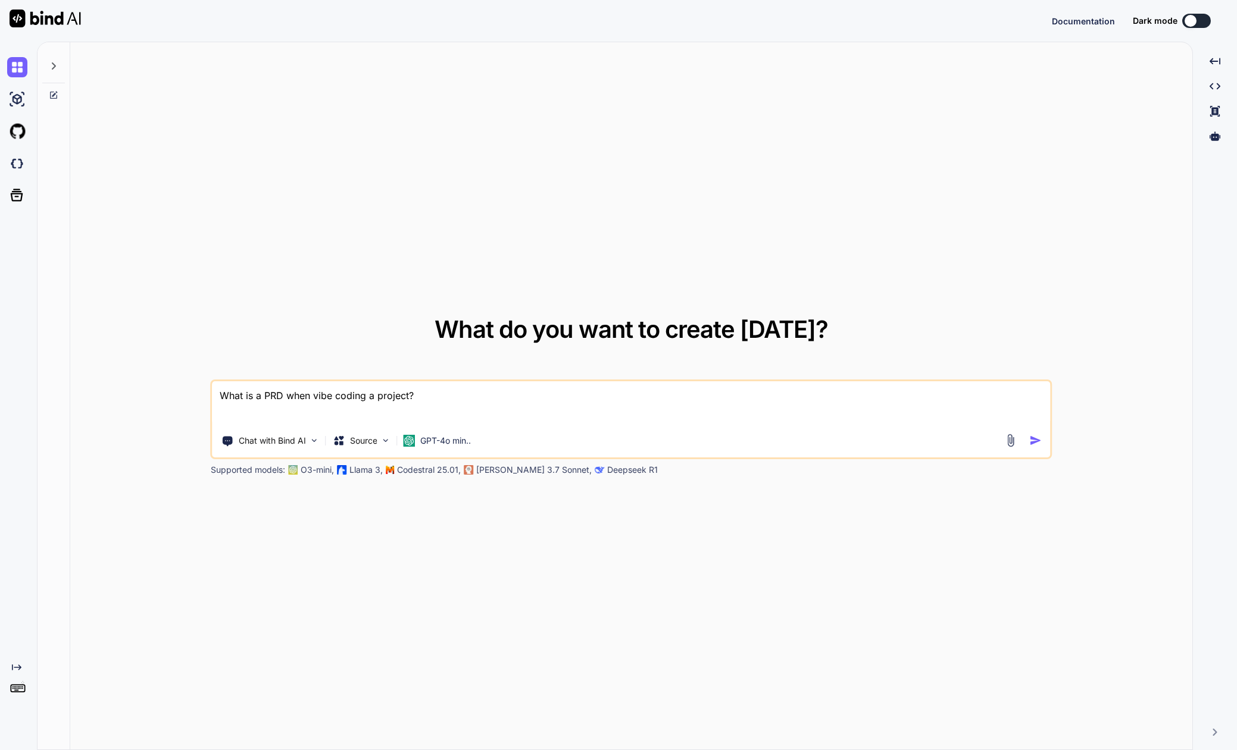 Image resolution: width=1237 pixels, height=750 pixels. What do you see at coordinates (1035, 440) in the screenshot?
I see `img: icon` at bounding box center [1035, 440].